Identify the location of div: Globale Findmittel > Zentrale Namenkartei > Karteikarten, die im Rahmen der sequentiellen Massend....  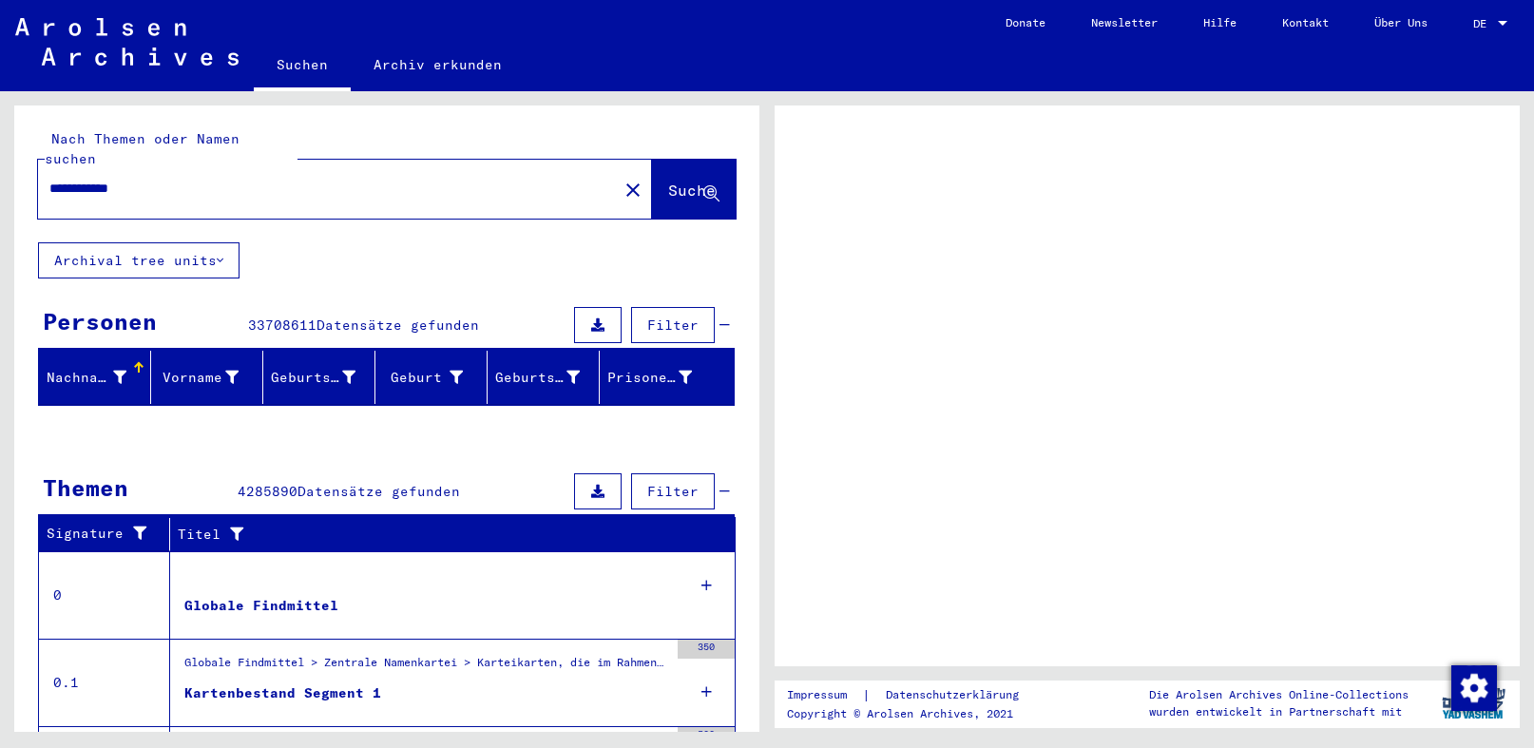
(426, 667).